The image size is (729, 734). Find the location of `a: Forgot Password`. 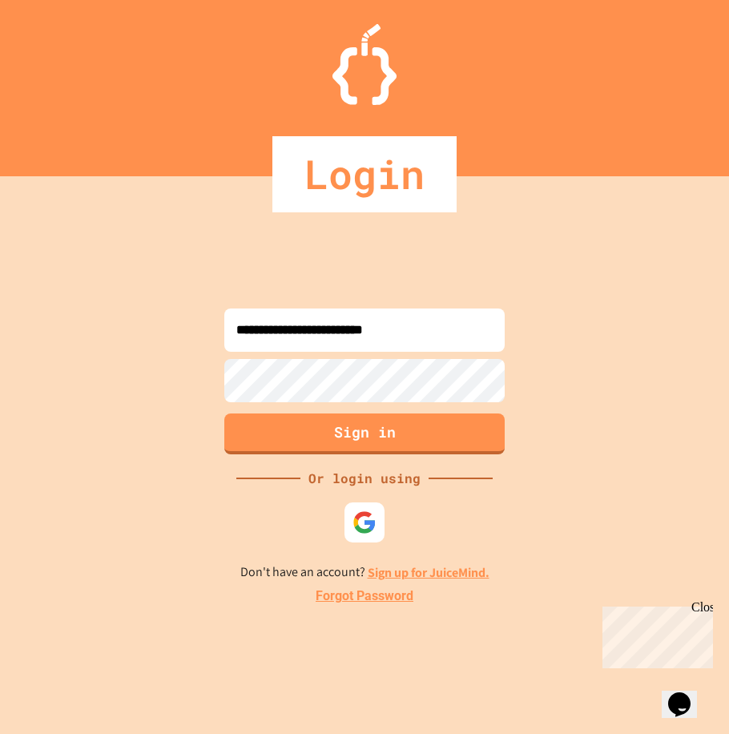

a: Forgot Password is located at coordinates (364, 596).